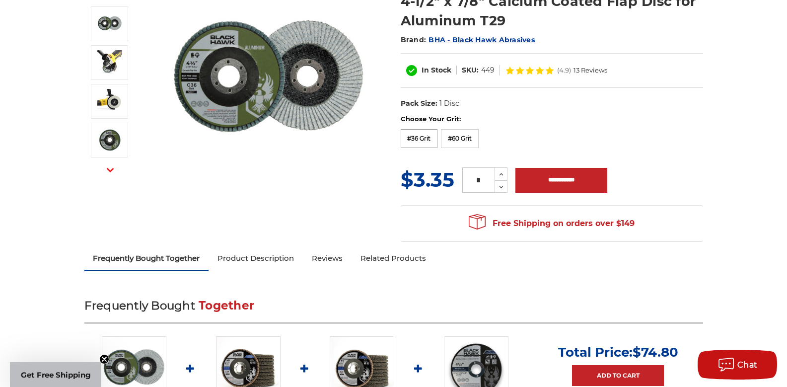 This screenshot has height=387, width=787. Describe the element at coordinates (327, 258) in the screenshot. I see `a: Reviews` at that location.